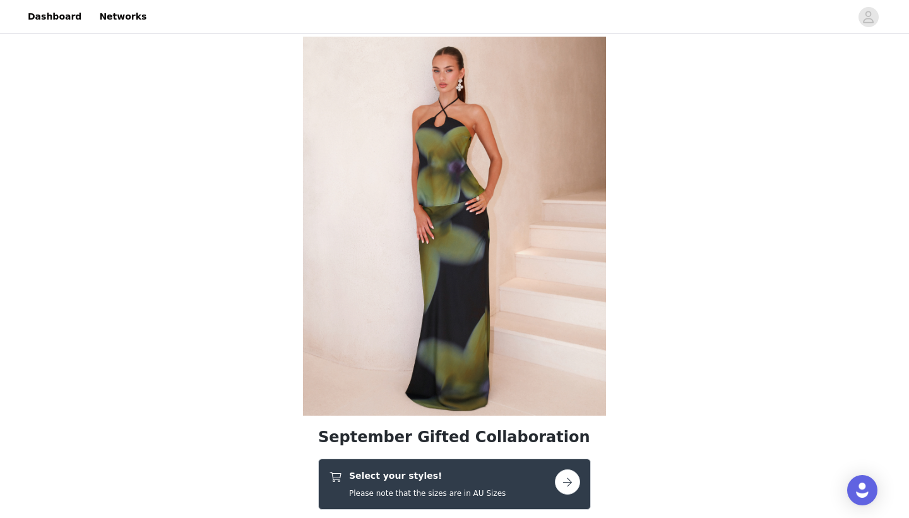  I want to click on a: Networks, so click(122, 16).